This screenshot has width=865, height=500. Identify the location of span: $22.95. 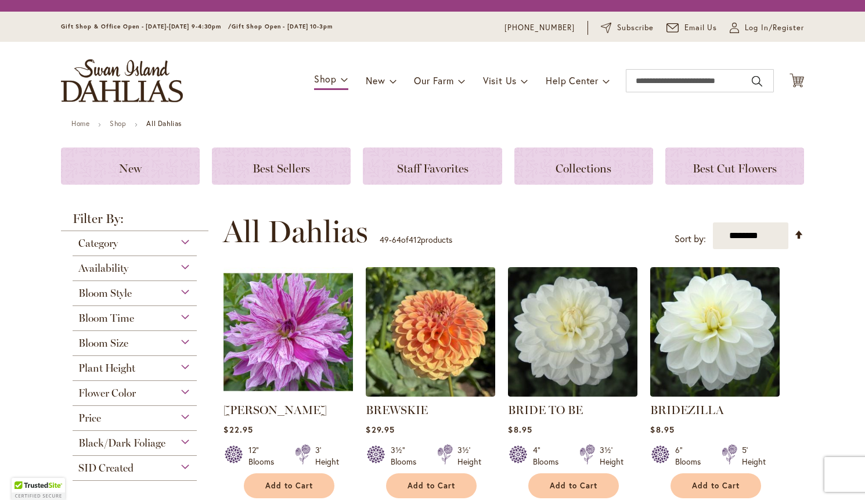
(238, 429).